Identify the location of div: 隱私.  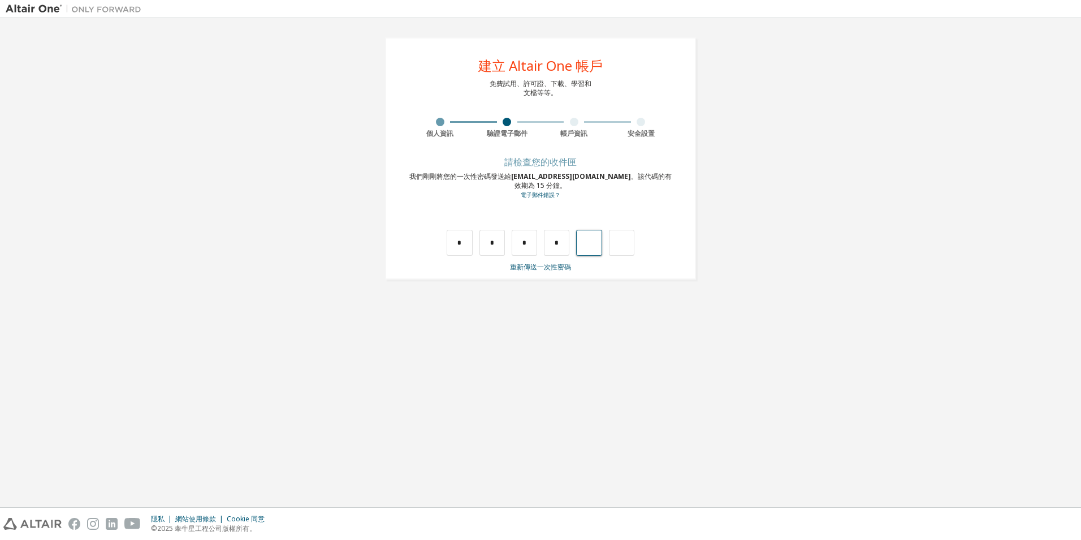
(163, 519).